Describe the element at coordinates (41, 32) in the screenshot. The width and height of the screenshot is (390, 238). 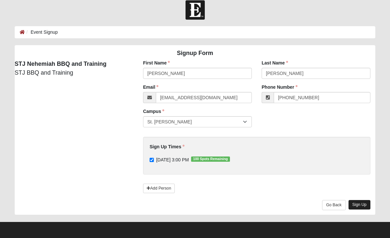
I see `li: Event Signup` at that location.